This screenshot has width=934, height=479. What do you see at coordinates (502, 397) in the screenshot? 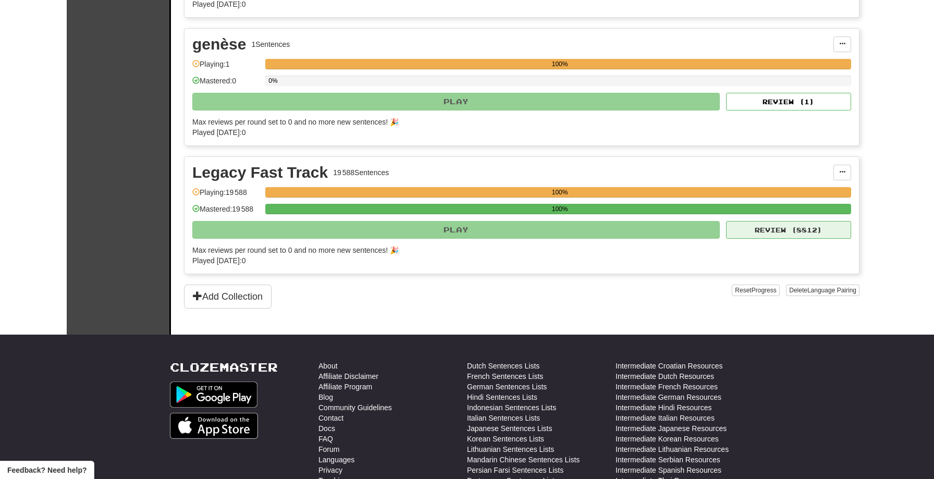
I see `a: Hindi Sentences Lists` at bounding box center [502, 397].